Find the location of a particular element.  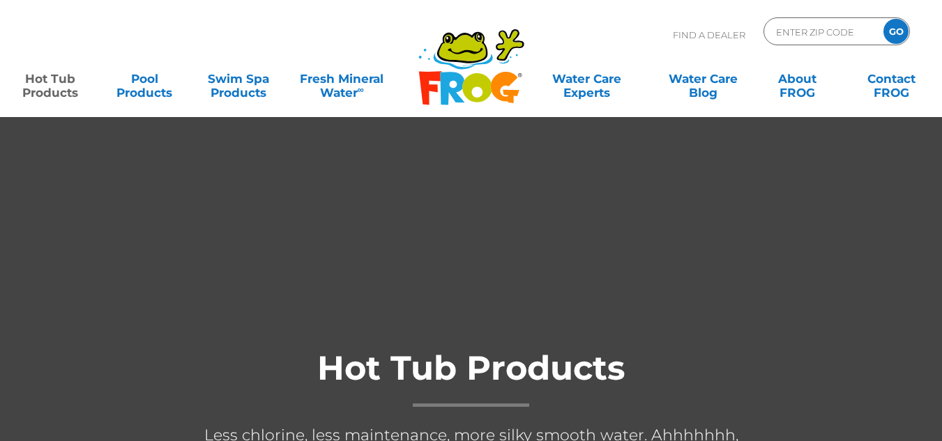

a: Swim SpaProducts is located at coordinates (239, 79).